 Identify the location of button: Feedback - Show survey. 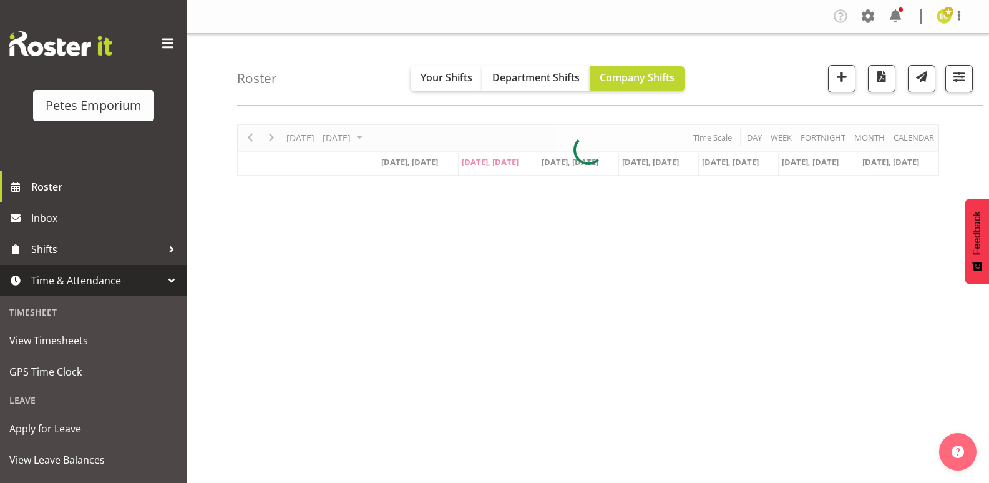
(978, 241).